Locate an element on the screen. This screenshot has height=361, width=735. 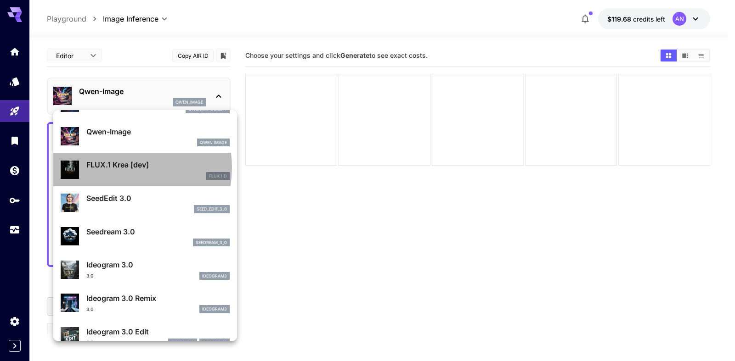
div: FLUX.1 Krea [dev]FLUX.1 D is located at coordinates (145, 169).